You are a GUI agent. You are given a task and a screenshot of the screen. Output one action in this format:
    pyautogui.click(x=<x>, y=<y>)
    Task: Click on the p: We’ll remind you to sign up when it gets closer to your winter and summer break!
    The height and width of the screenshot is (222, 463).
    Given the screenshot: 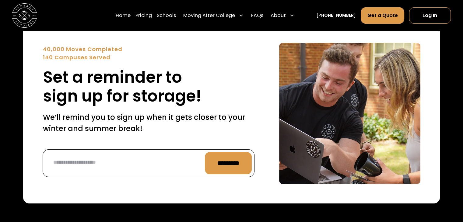 What is the action you would take?
    pyautogui.click(x=148, y=123)
    